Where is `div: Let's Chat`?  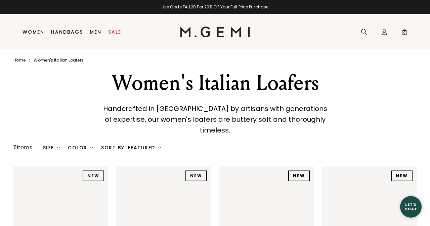
div: Let's Chat is located at coordinates (411, 206).